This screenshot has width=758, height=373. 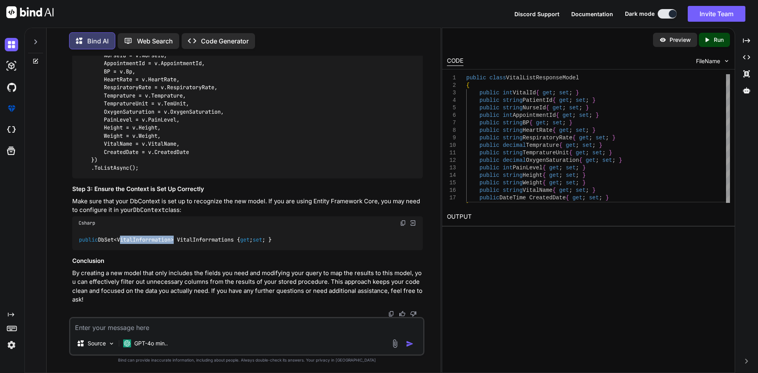 What do you see at coordinates (87, 223) in the screenshot?
I see `span: Csharp` at bounding box center [87, 223].